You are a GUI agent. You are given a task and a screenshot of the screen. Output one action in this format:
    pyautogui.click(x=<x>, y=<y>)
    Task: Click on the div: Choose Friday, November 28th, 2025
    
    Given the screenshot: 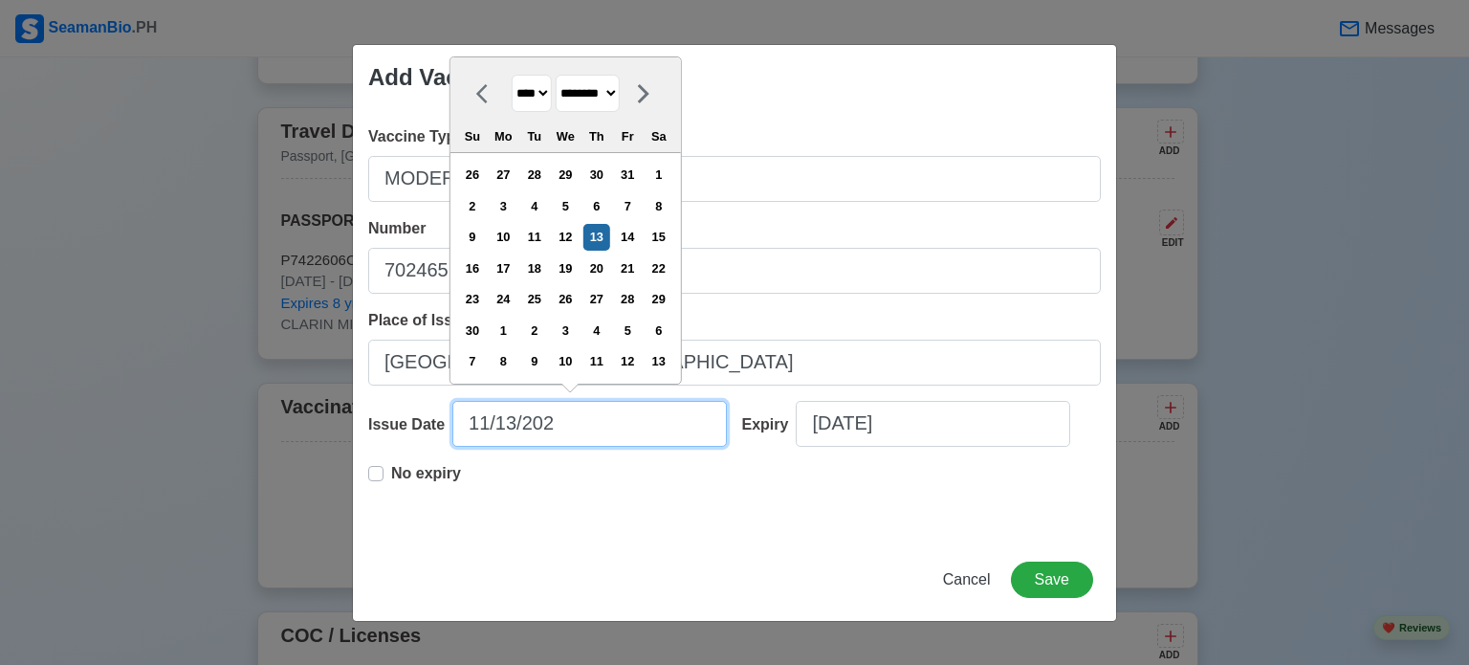 What is the action you would take?
    pyautogui.click(x=628, y=298)
    